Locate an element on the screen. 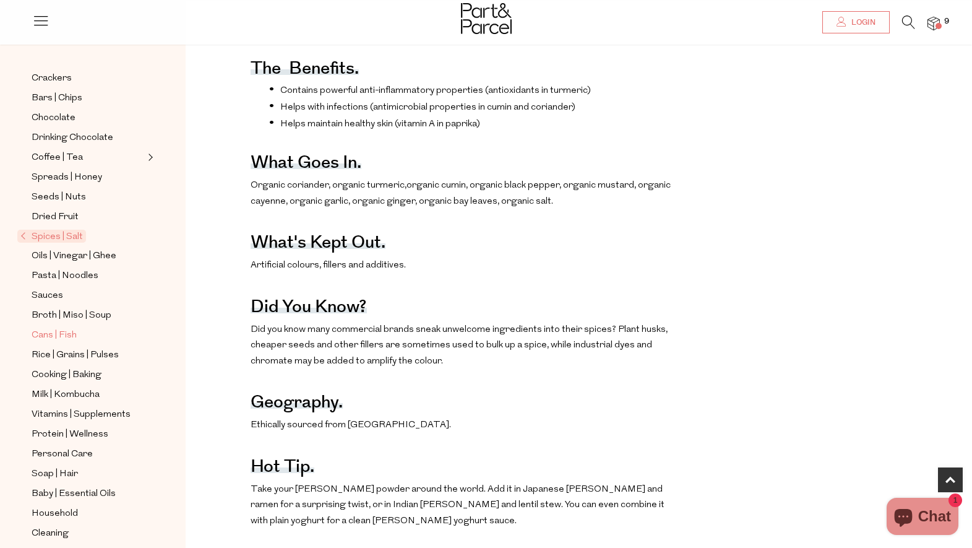 The image size is (972, 548). a: Login is located at coordinates (856, 22).